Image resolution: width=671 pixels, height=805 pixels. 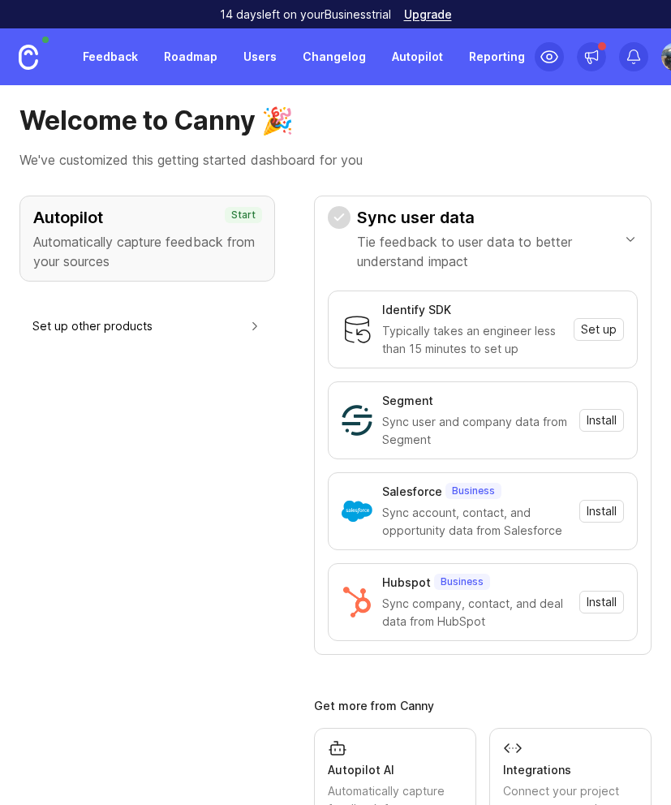 What do you see at coordinates (110, 57) in the screenshot?
I see `a: Feedback` at bounding box center [110, 57].